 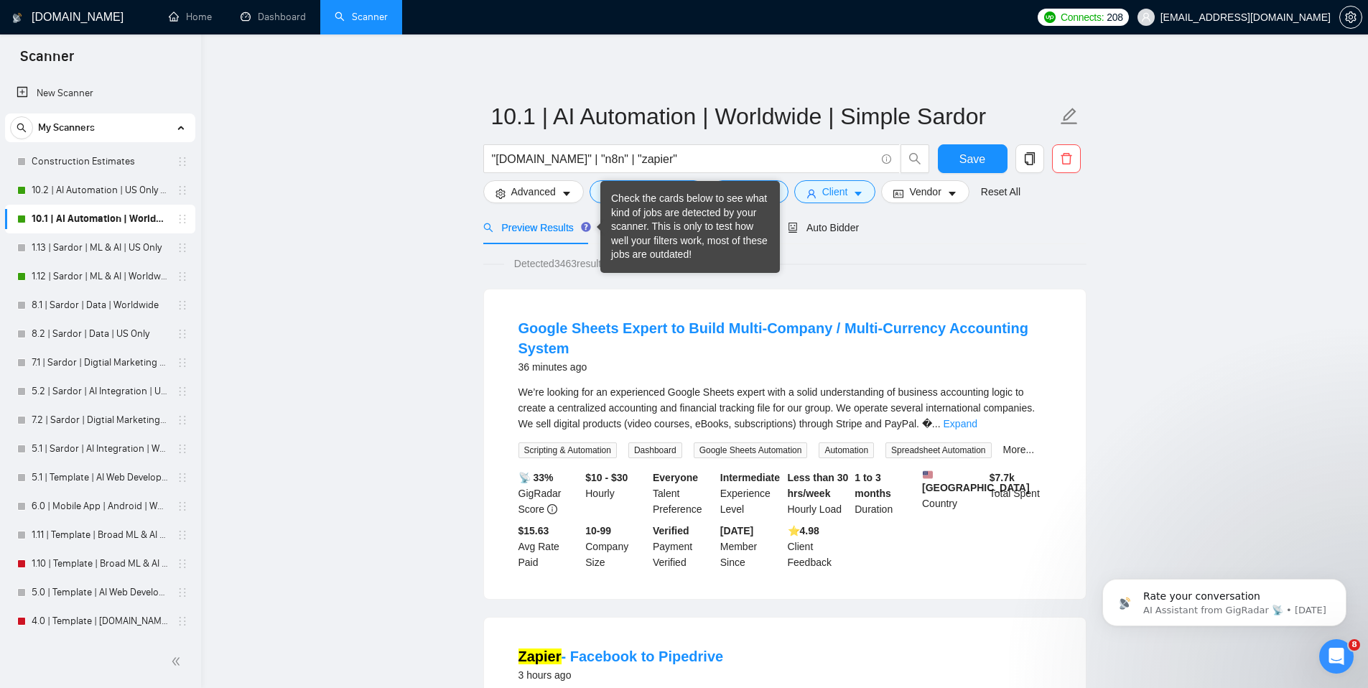 What do you see at coordinates (785, 408) in the screenshot?
I see `div: We’re looking for an experienced Google Sheets expert with a solid understanding of business acco...` at bounding box center [785, 408].